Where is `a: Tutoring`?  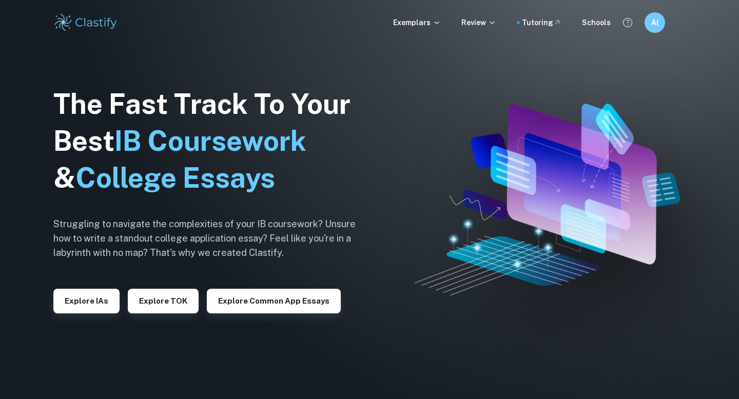 a: Tutoring is located at coordinates (541, 23).